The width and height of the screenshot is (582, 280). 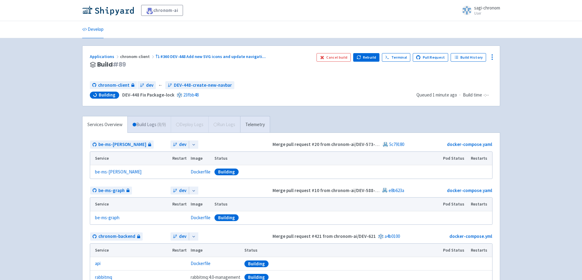 I want to click on a: 5c79180, so click(x=397, y=144).